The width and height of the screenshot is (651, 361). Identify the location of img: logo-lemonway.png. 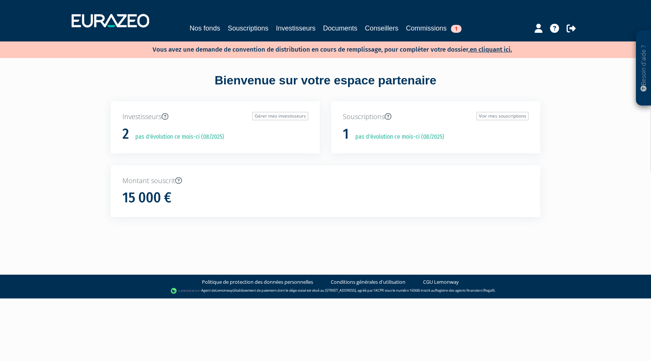
(185, 291).